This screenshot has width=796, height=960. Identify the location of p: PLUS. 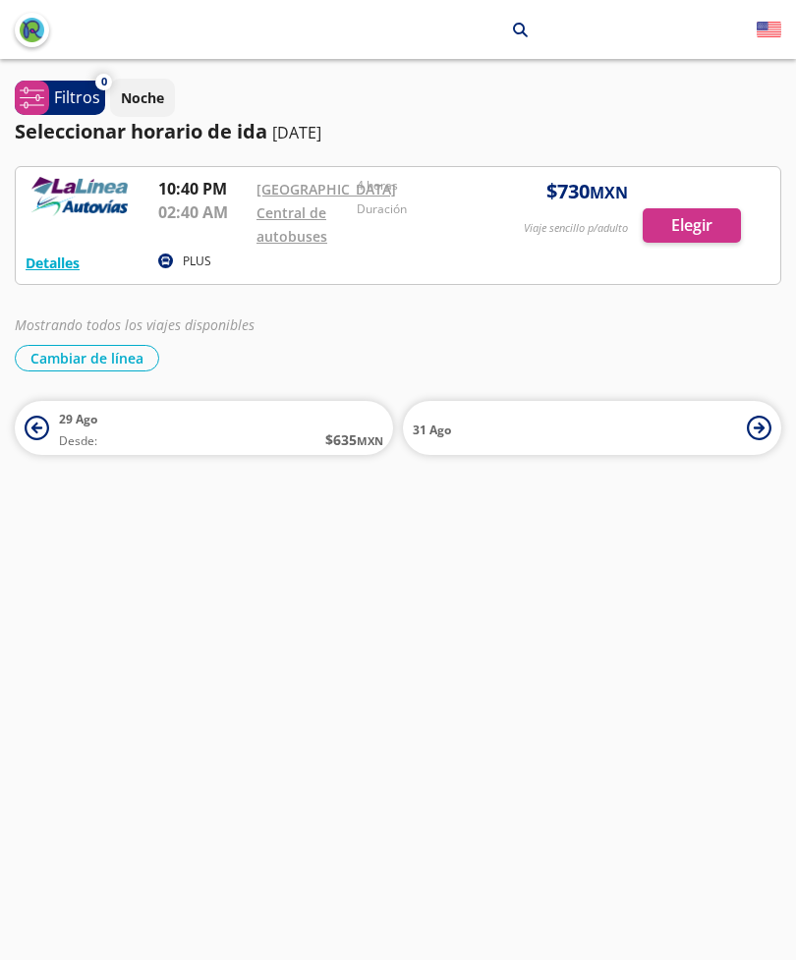
(197, 261).